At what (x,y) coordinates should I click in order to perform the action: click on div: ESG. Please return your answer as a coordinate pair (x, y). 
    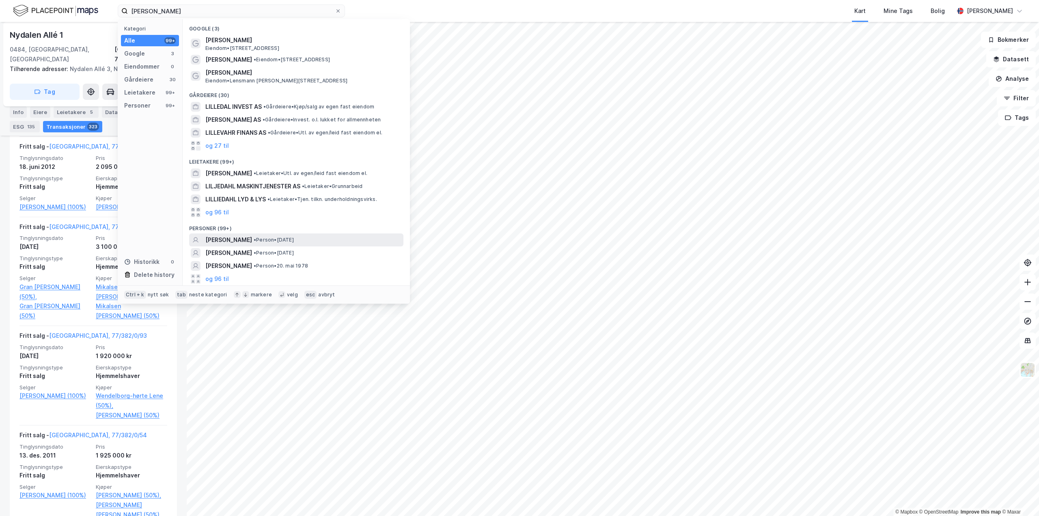
    Looking at the image, I should click on (25, 127).